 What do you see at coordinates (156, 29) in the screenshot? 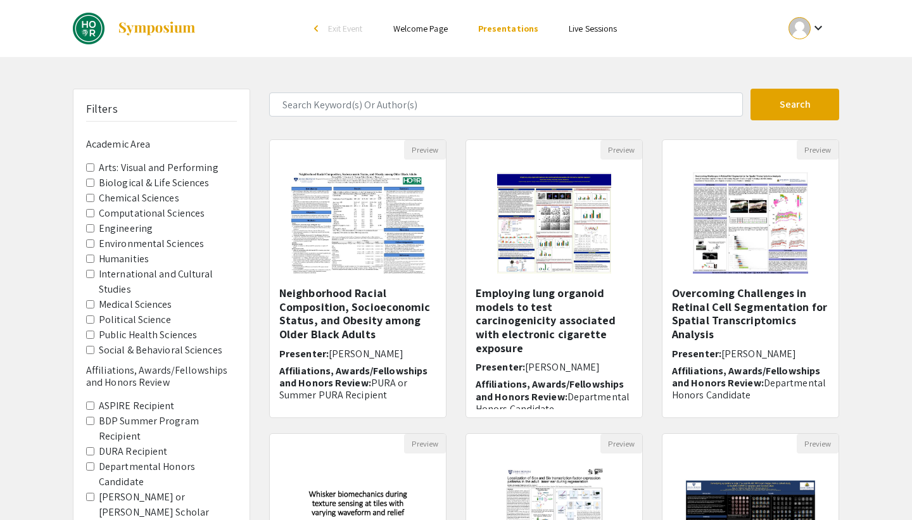
I see `img: Symposium by ForagerOne` at bounding box center [156, 29].